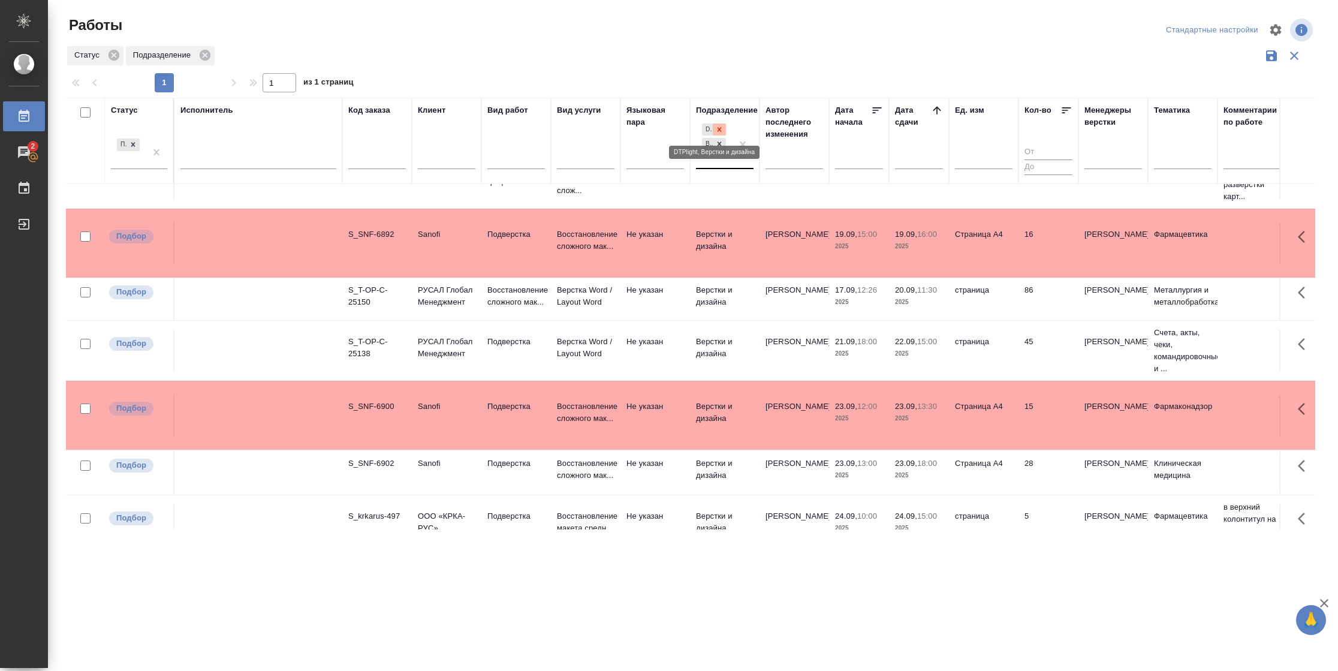  I want to click on div: Вид услуги, so click(579, 110).